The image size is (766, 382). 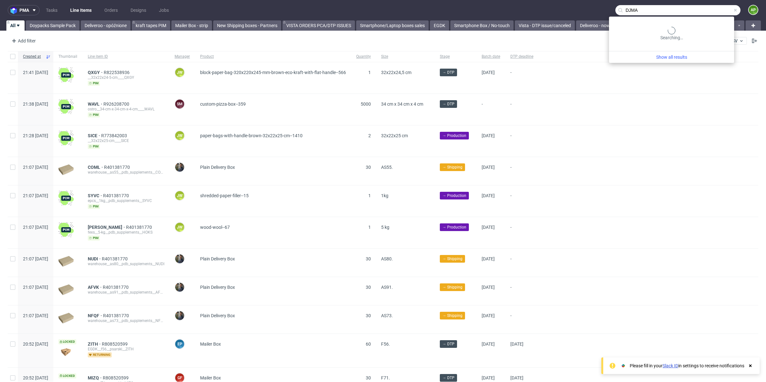 I want to click on a: ZITH, so click(x=95, y=344).